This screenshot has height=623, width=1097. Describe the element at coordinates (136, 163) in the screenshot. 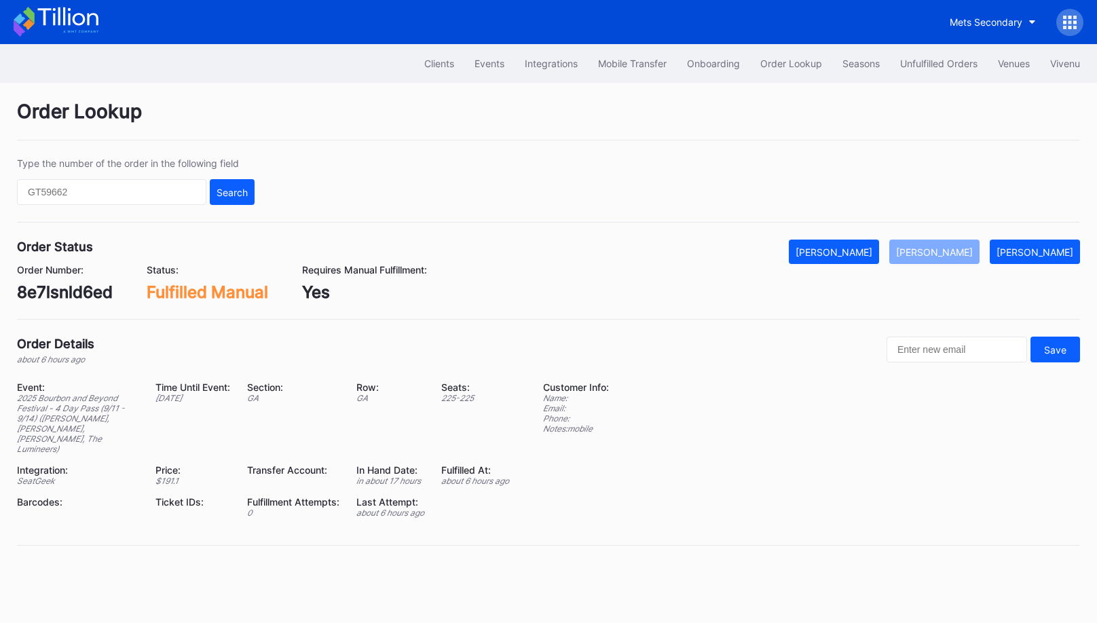

I see `div: Type the number of the order in the following field` at that location.